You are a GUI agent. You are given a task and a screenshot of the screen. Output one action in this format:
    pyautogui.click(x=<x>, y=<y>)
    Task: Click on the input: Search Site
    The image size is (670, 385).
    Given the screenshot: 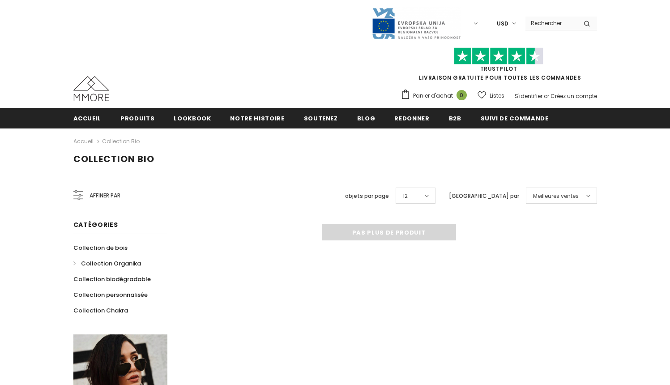 What is the action you would take?
    pyautogui.click(x=551, y=23)
    